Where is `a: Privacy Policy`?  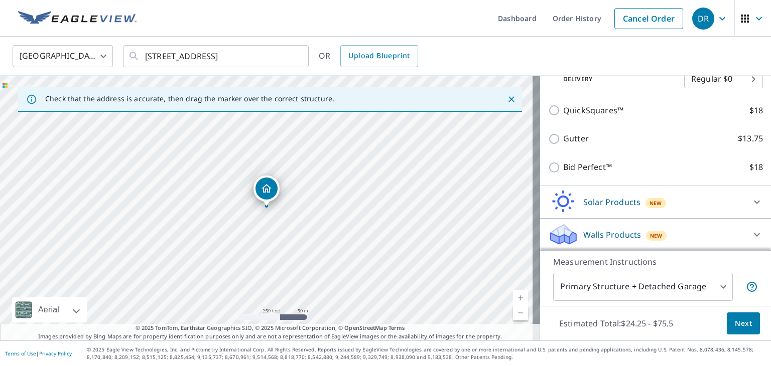
a: Privacy Policy is located at coordinates (55, 354).